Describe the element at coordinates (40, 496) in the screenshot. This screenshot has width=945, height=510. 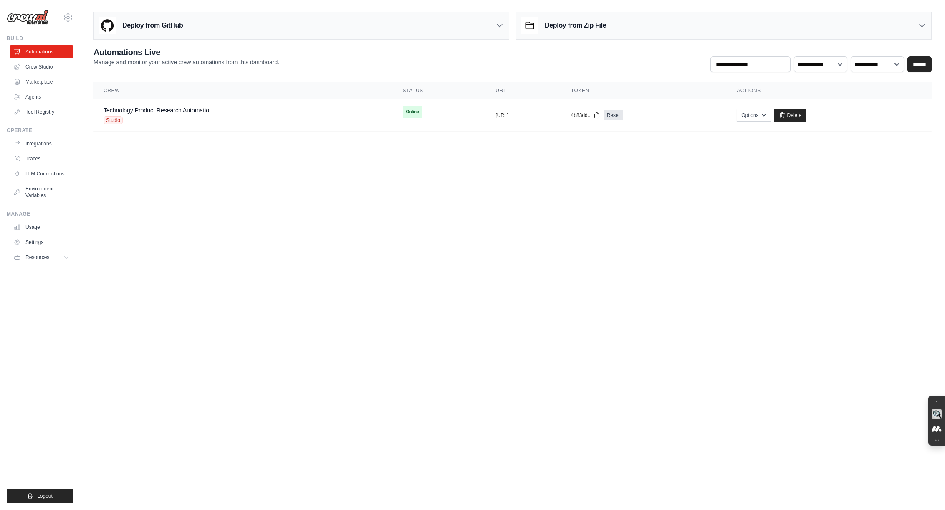
I see `button: Logout` at that location.